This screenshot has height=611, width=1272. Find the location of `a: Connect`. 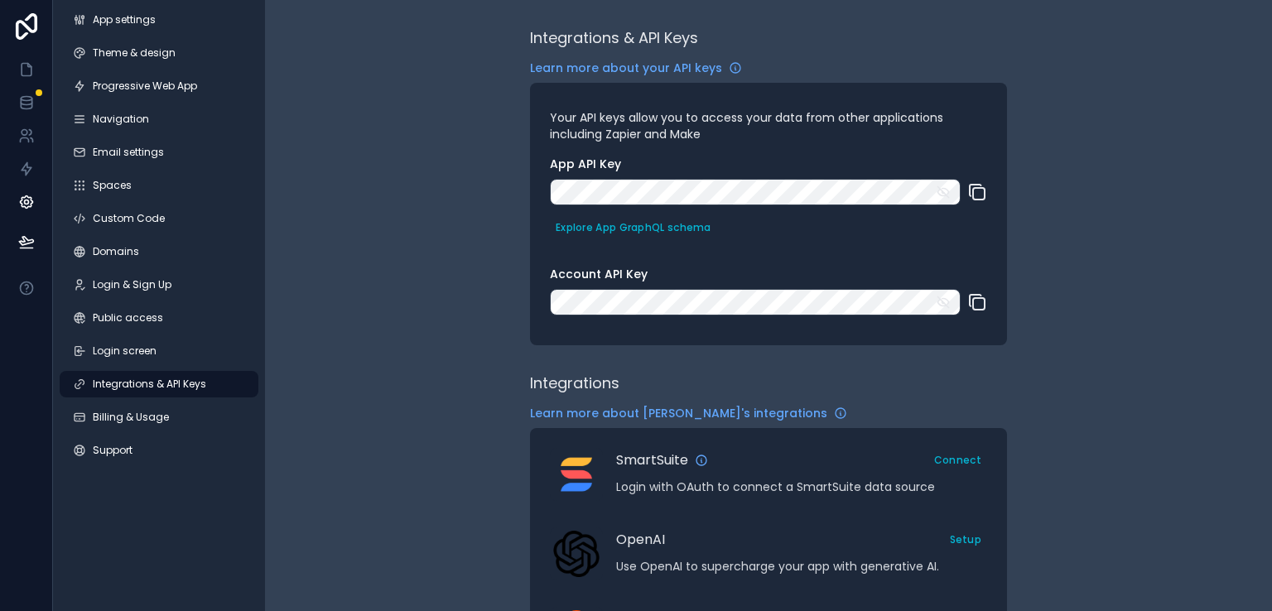

a: Connect is located at coordinates (957, 459).